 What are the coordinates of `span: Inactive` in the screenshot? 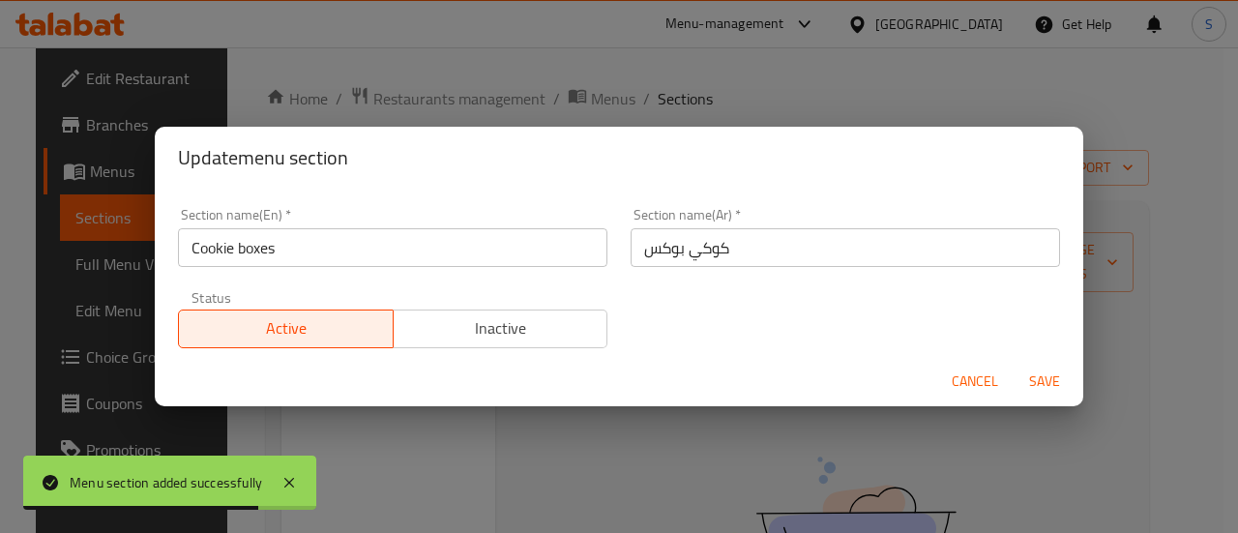 It's located at (501, 328).